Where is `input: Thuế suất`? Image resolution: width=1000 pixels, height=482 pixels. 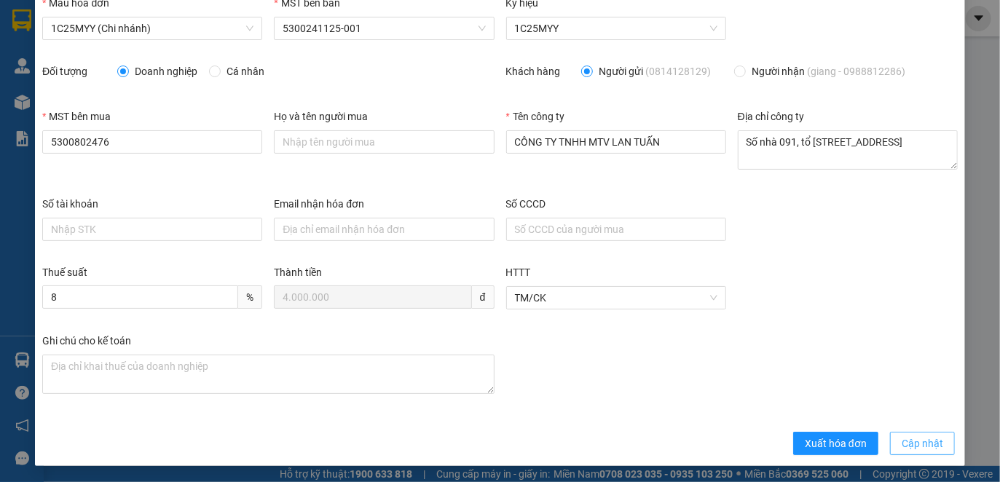 input: Thuế suất is located at coordinates (140, 297).